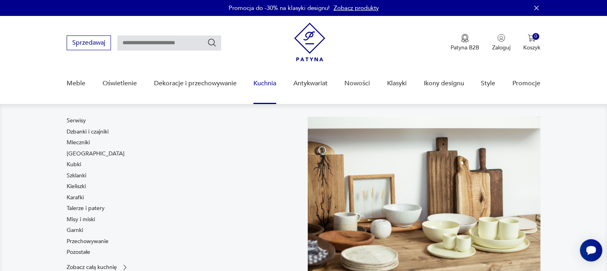 The height and width of the screenshot is (271, 607). I want to click on a: Oświetlenie, so click(120, 83).